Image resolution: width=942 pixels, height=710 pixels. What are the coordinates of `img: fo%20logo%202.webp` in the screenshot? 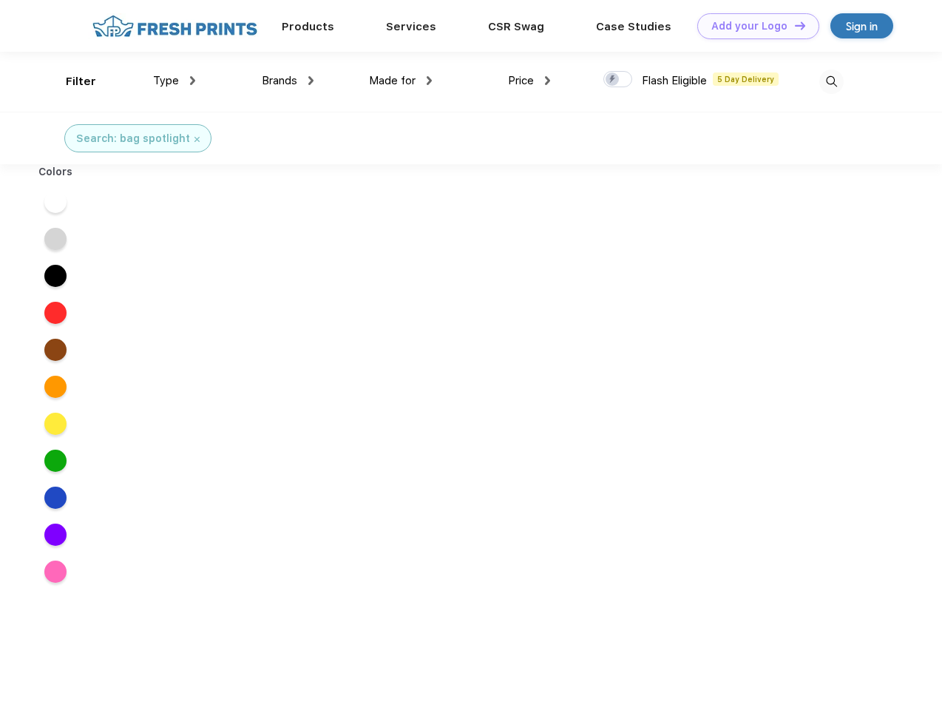 It's located at (174, 26).